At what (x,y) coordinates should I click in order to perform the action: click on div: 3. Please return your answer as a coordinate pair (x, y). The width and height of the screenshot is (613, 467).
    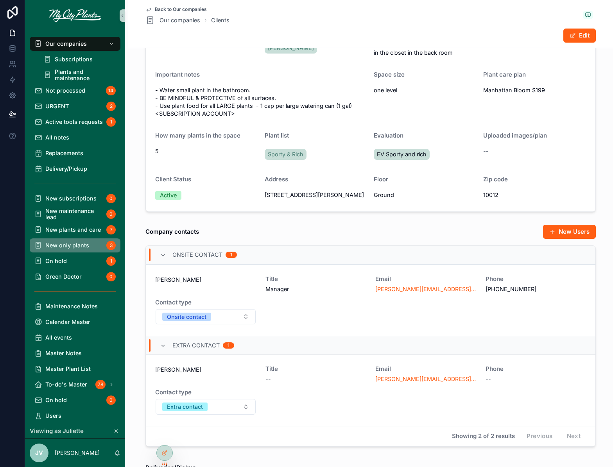
    Looking at the image, I should click on (111, 245).